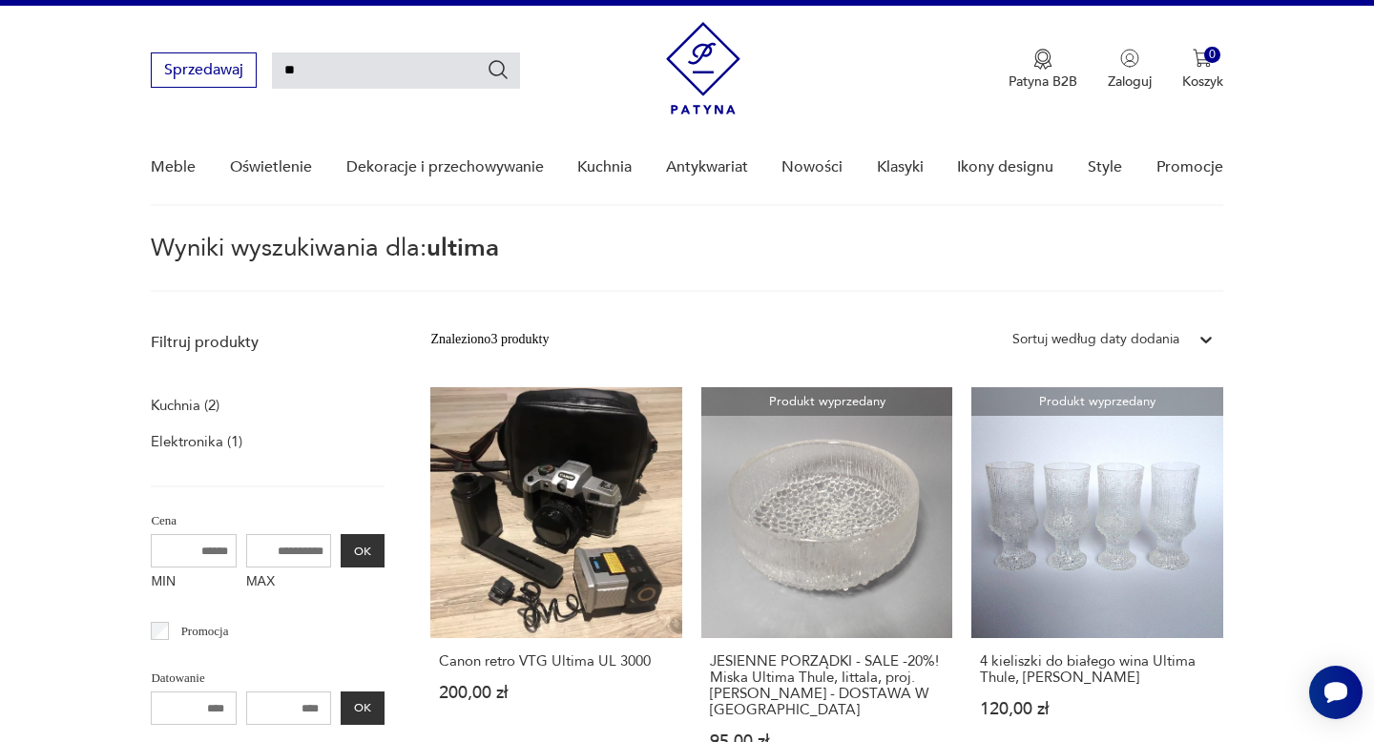 This screenshot has height=742, width=1374. I want to click on p: 200,00 zł, so click(555, 693).